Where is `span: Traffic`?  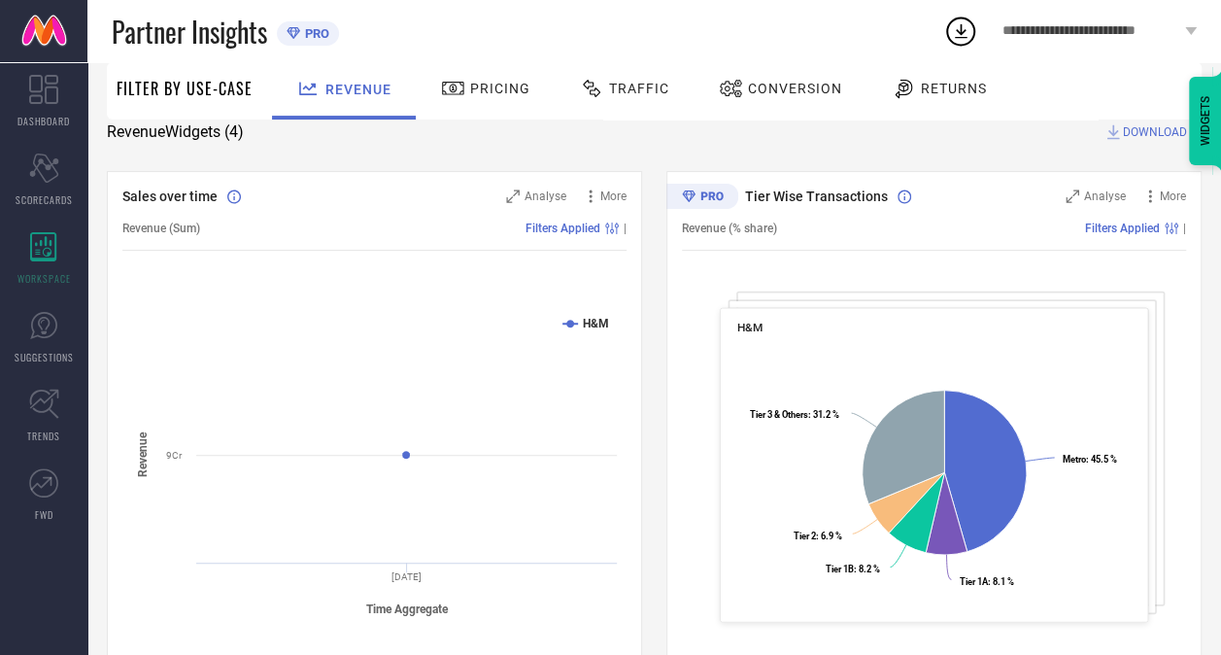
span: Traffic is located at coordinates (639, 88).